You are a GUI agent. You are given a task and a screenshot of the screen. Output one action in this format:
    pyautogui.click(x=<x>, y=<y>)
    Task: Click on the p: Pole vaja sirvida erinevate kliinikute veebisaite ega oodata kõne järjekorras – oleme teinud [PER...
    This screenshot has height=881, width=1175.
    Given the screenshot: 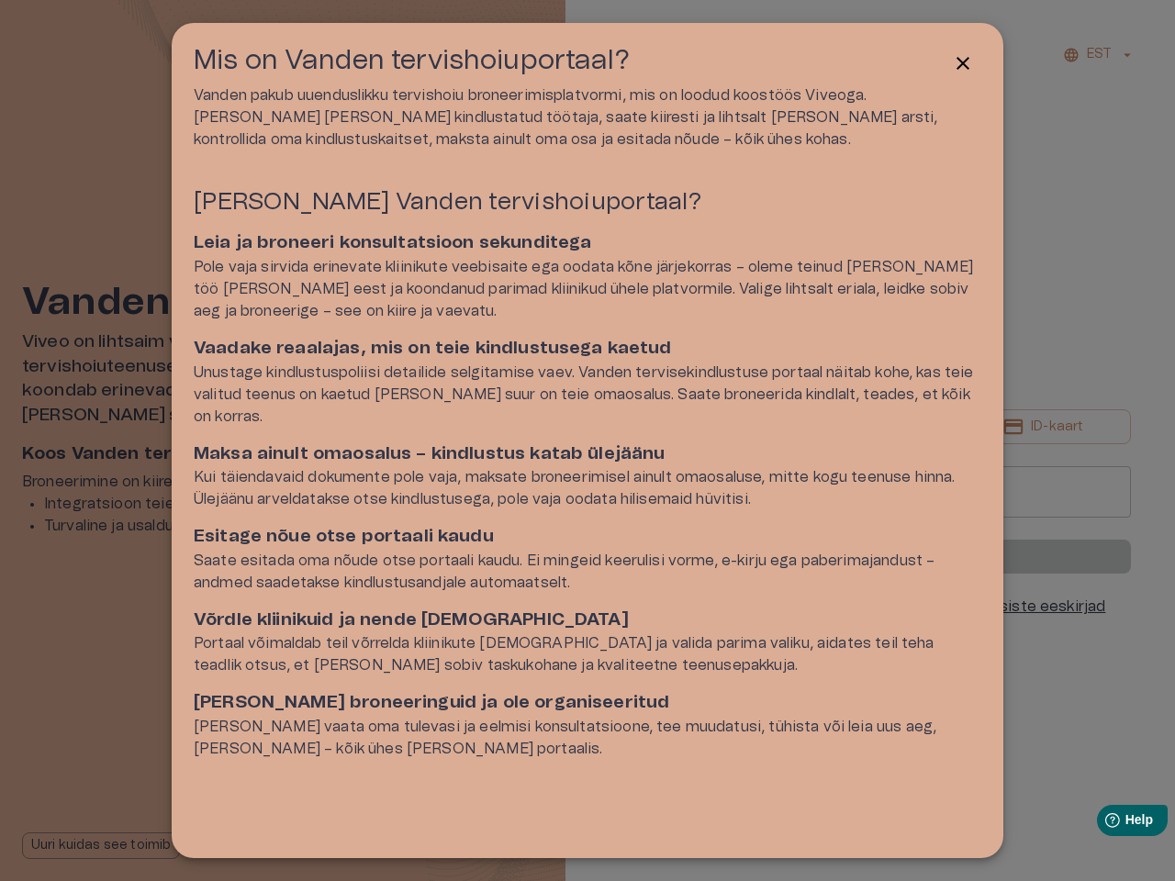 What is the action you would take?
    pyautogui.click(x=588, y=289)
    